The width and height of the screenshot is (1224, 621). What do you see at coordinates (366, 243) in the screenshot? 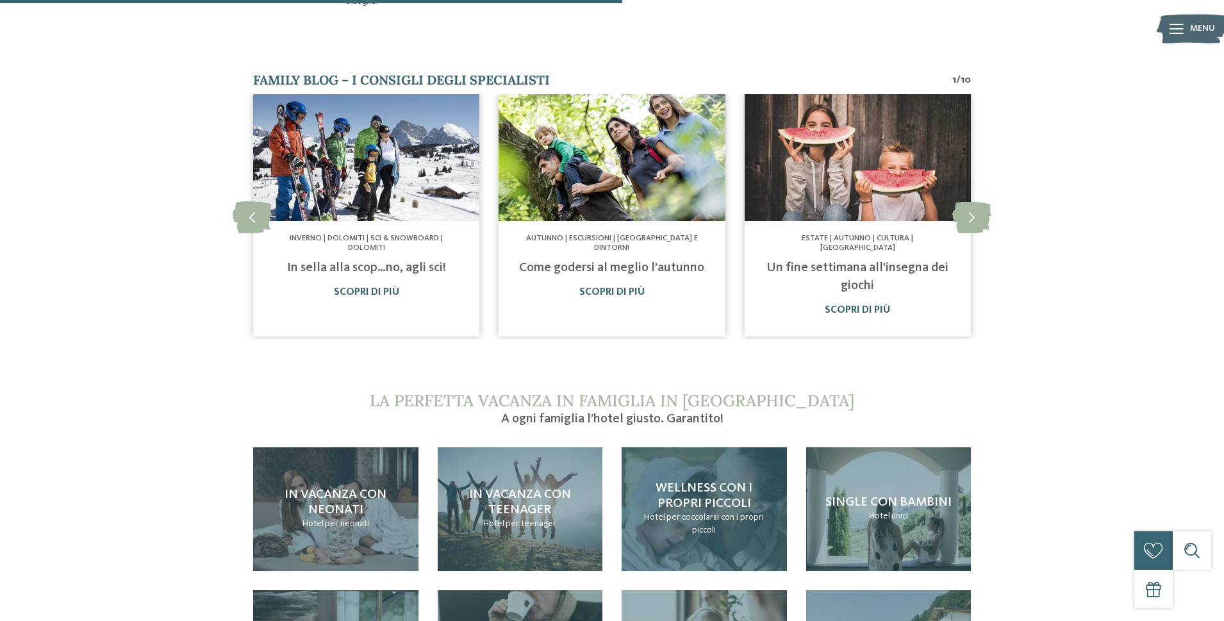
I see `span: Inverno | Dolomiti | Sci & snowboard | Dolomiti` at bounding box center [366, 243].